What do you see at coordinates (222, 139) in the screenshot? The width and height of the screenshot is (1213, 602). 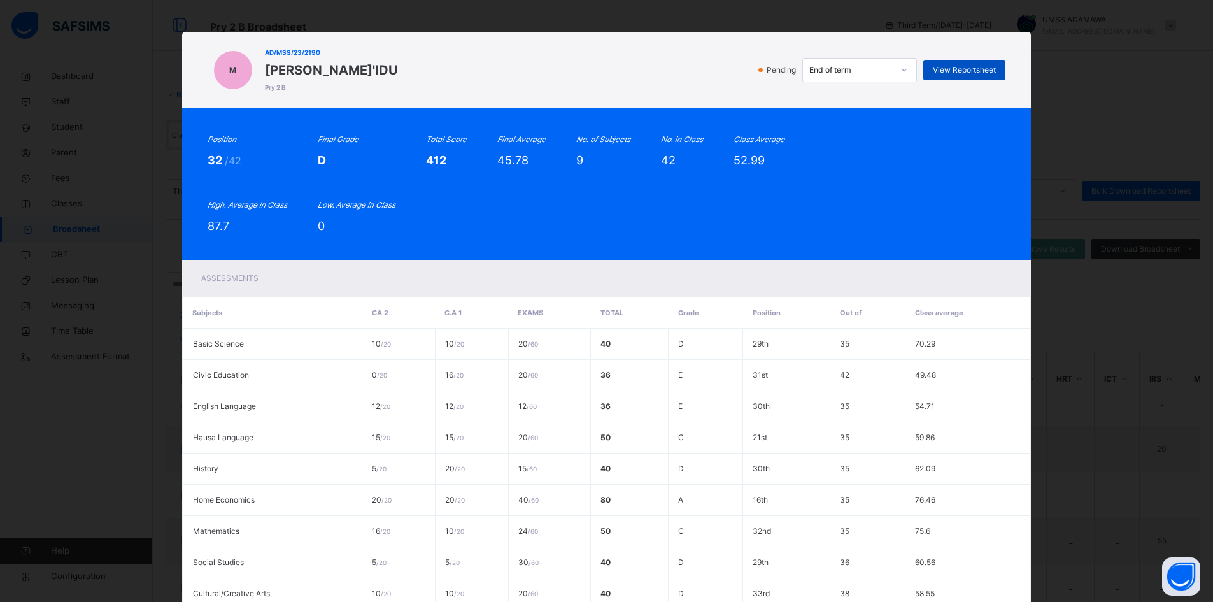 I see `i: Position` at bounding box center [222, 139].